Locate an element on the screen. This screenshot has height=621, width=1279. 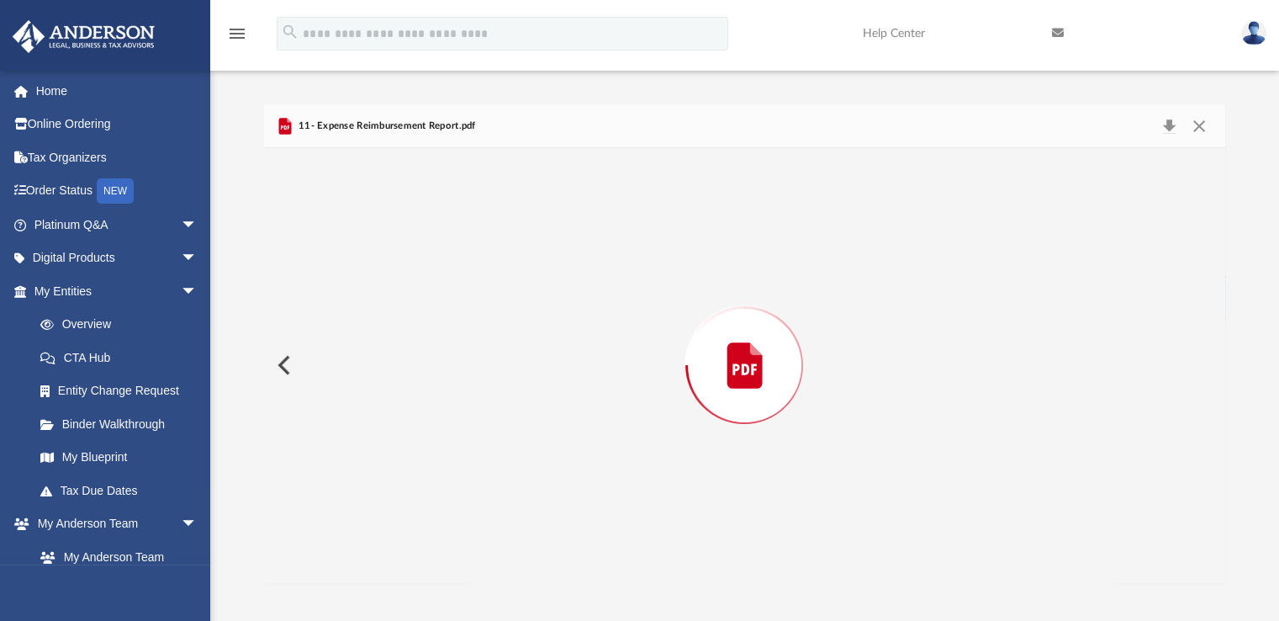
a: CTA Hub is located at coordinates (123, 357).